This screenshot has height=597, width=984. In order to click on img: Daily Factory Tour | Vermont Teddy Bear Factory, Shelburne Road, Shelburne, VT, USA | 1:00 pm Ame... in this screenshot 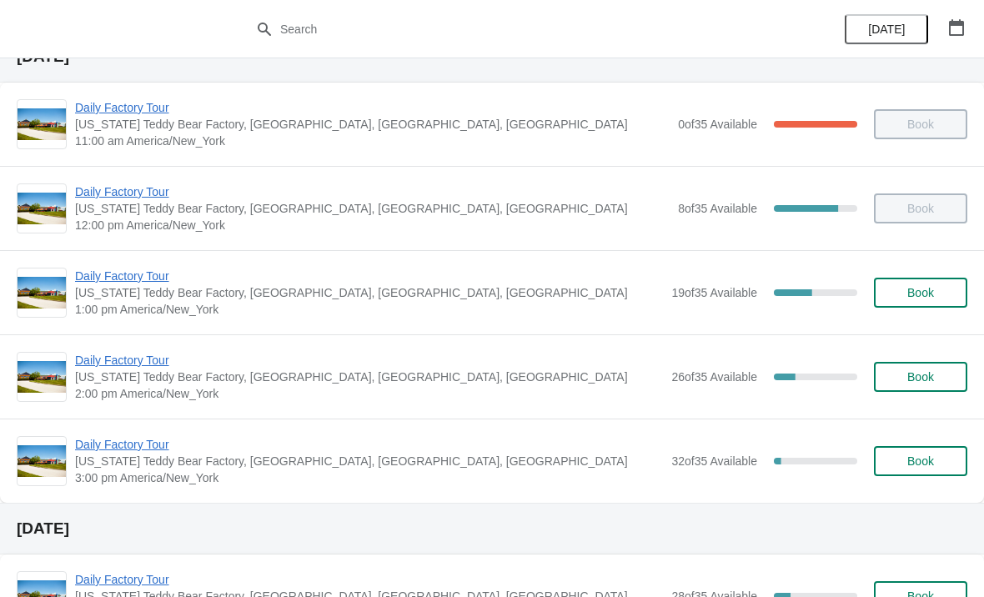, I will do `click(42, 293)`.